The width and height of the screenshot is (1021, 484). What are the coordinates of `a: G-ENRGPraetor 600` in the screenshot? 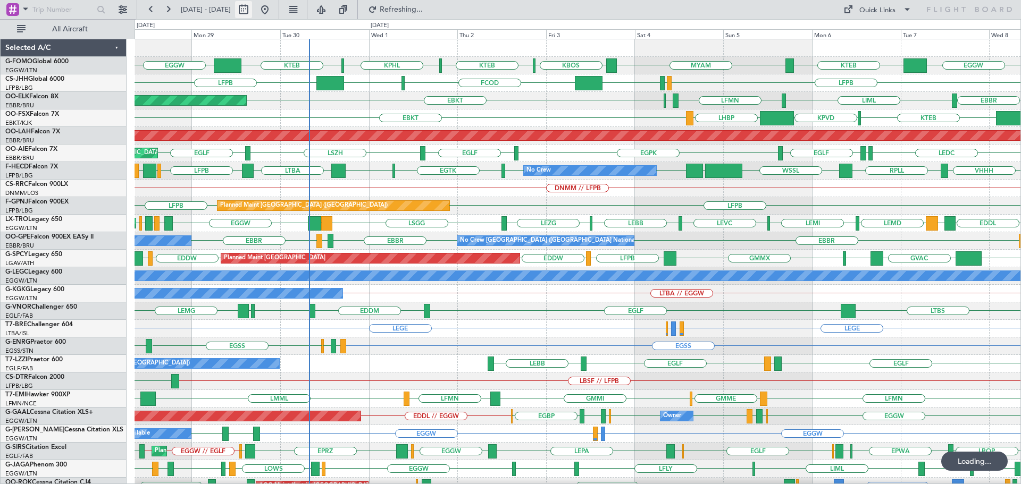 It's located at (36, 342).